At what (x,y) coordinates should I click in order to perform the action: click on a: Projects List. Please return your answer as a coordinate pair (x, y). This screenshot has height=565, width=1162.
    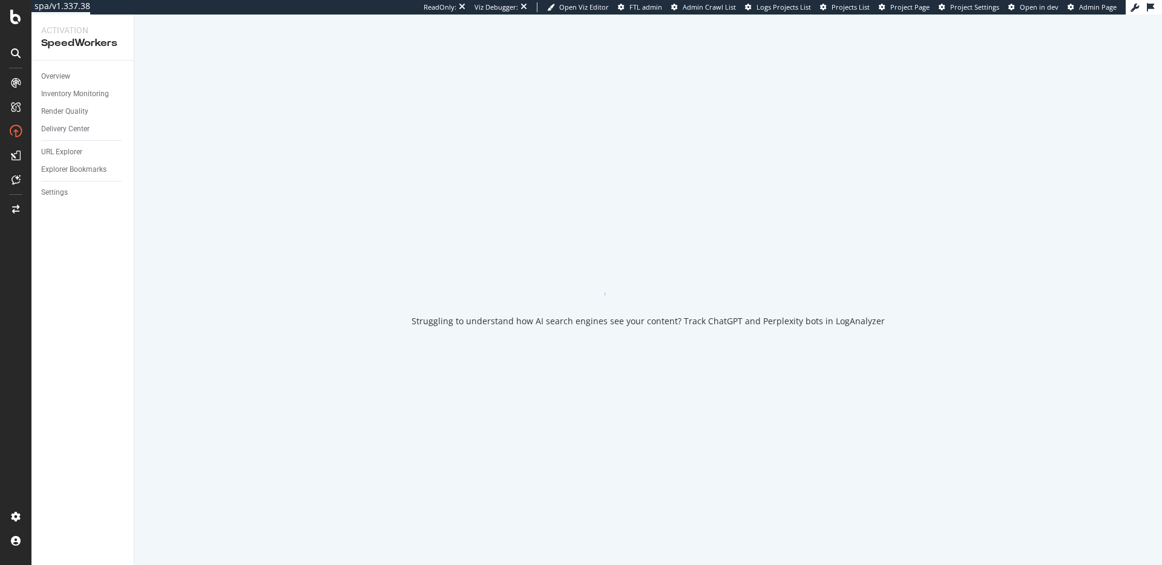
    Looking at the image, I should click on (845, 7).